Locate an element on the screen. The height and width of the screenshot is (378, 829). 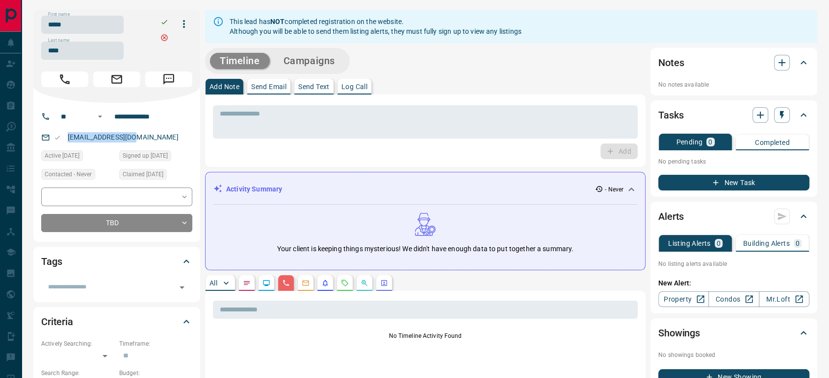
span: Contacted - Never is located at coordinates (68, 175).